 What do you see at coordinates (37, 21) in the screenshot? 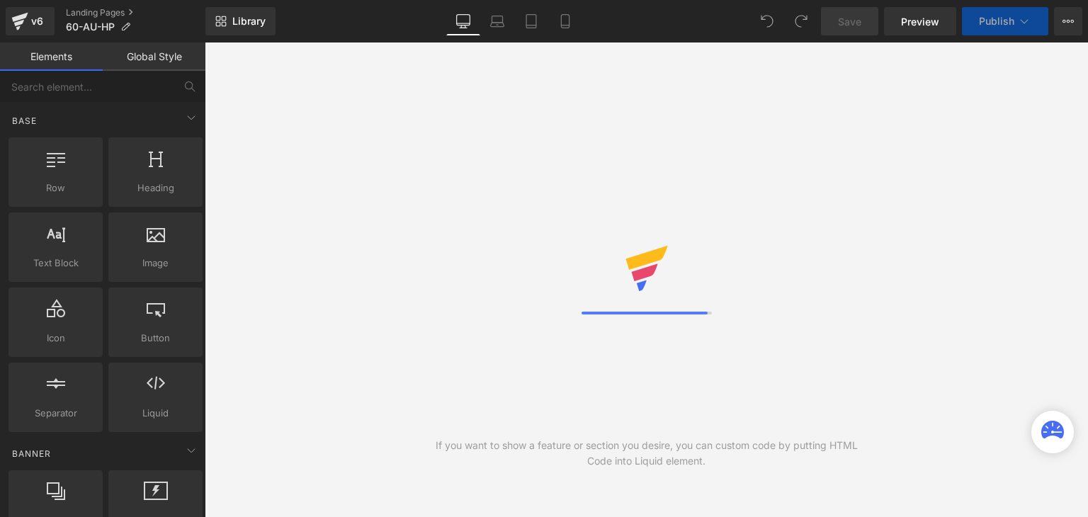
I see `div: v6` at bounding box center [37, 21].